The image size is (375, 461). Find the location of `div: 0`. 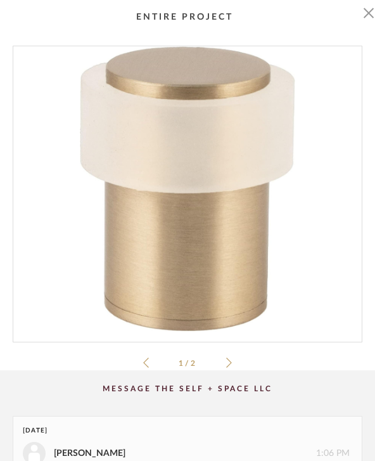

div: 0 is located at coordinates (188, 189).